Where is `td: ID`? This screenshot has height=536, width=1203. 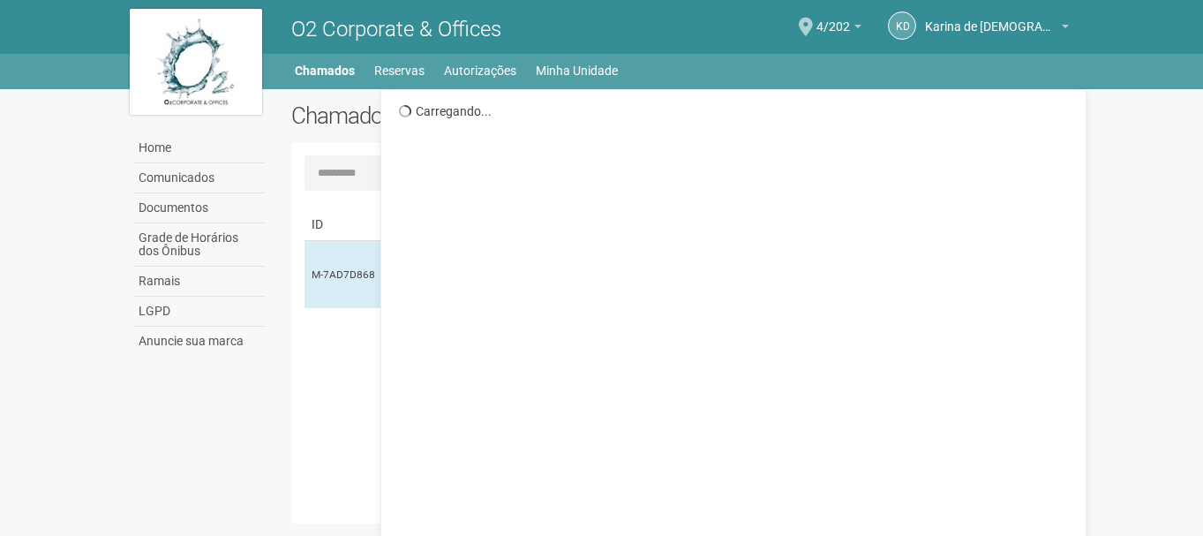
td: ID is located at coordinates (344, 224).